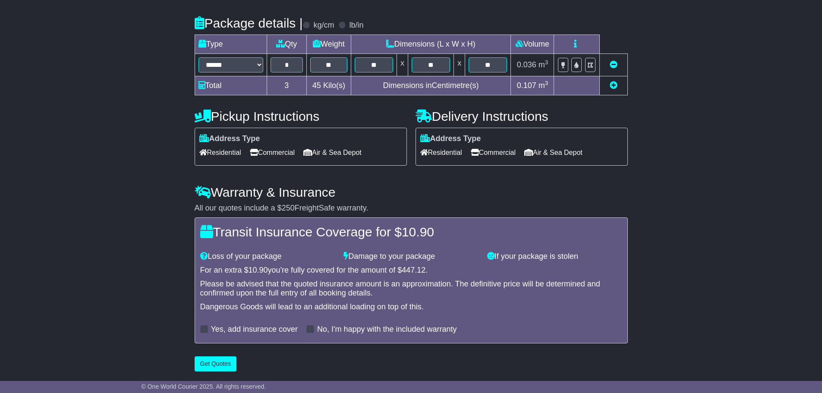 The image size is (822, 393). Describe the element at coordinates (204, 386) in the screenshot. I see `span: © One World Courier 2025. All rights reserved.` at that location.